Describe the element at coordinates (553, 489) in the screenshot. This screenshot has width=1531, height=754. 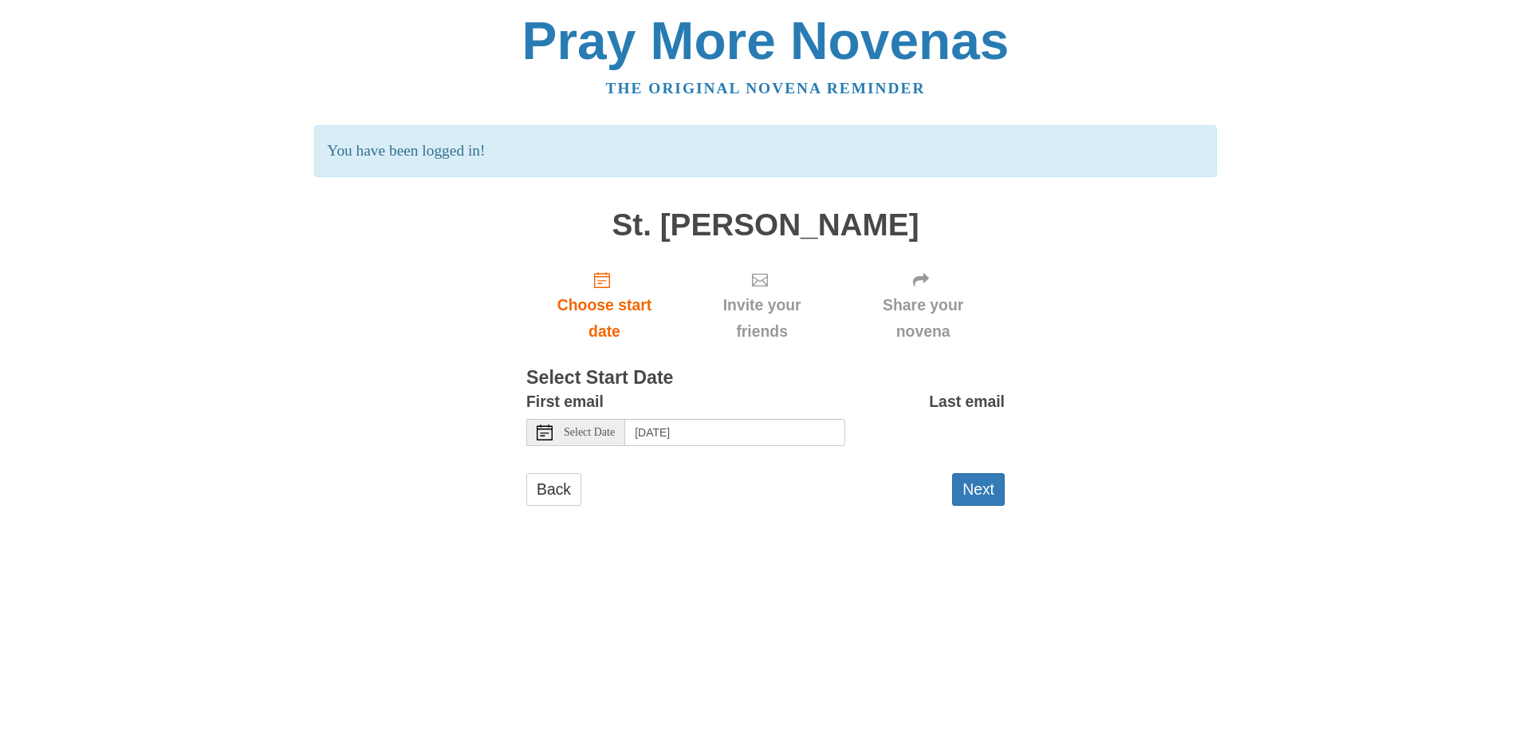
I see `a: Back` at that location.